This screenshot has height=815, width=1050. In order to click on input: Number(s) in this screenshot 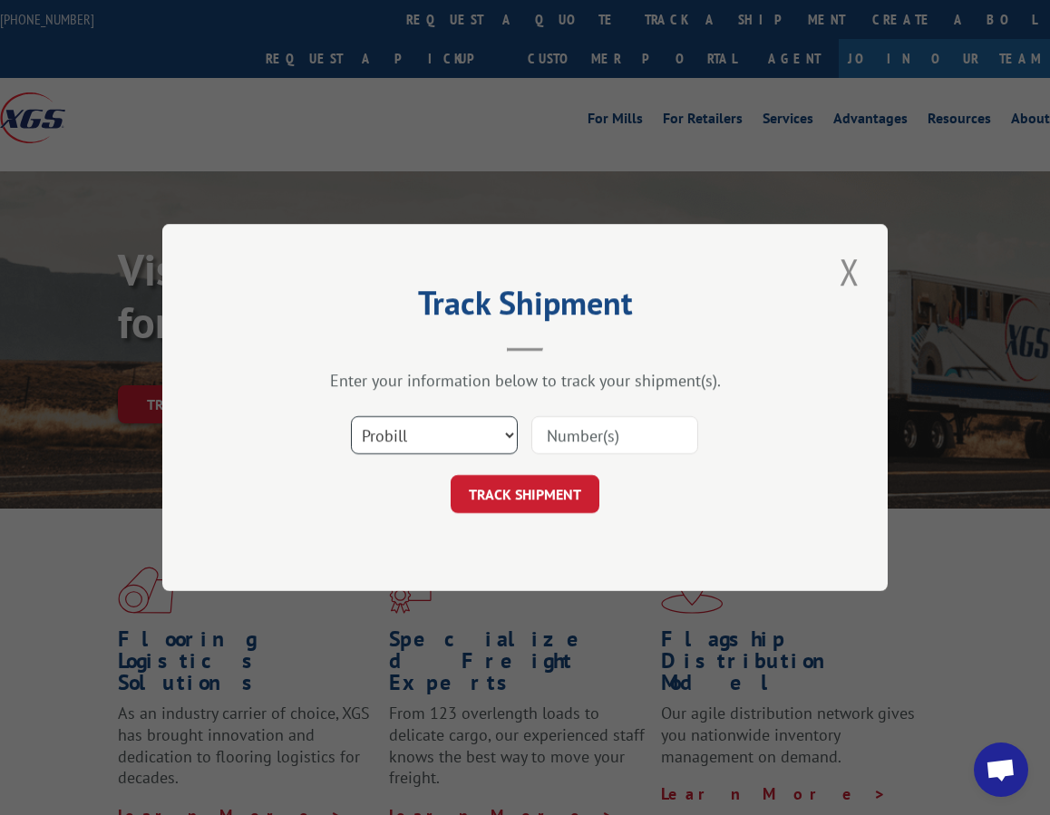, I will do `click(615, 435)`.